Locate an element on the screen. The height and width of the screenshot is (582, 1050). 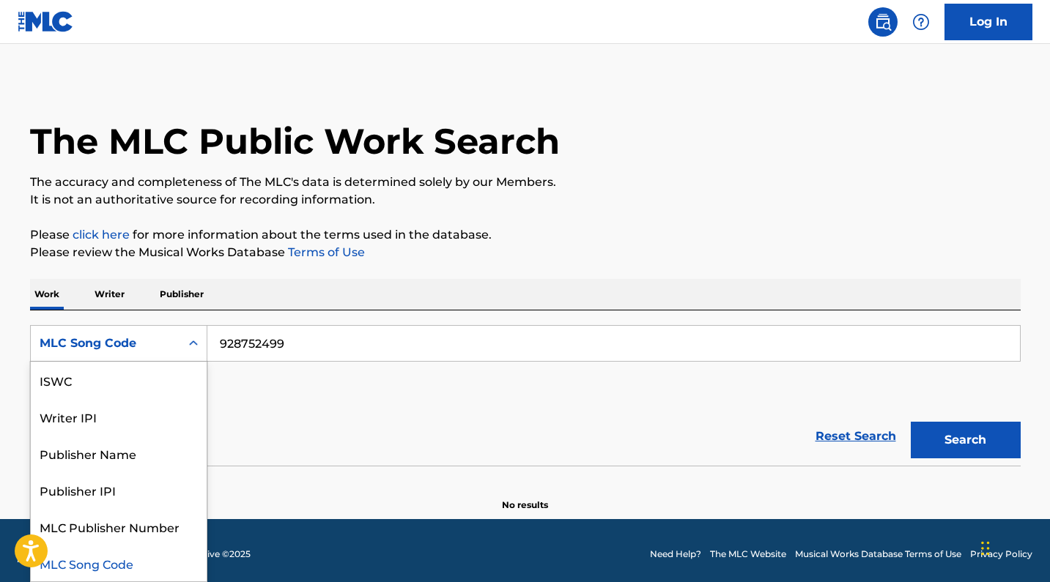
div: Publisher IPI is located at coordinates (119, 490).